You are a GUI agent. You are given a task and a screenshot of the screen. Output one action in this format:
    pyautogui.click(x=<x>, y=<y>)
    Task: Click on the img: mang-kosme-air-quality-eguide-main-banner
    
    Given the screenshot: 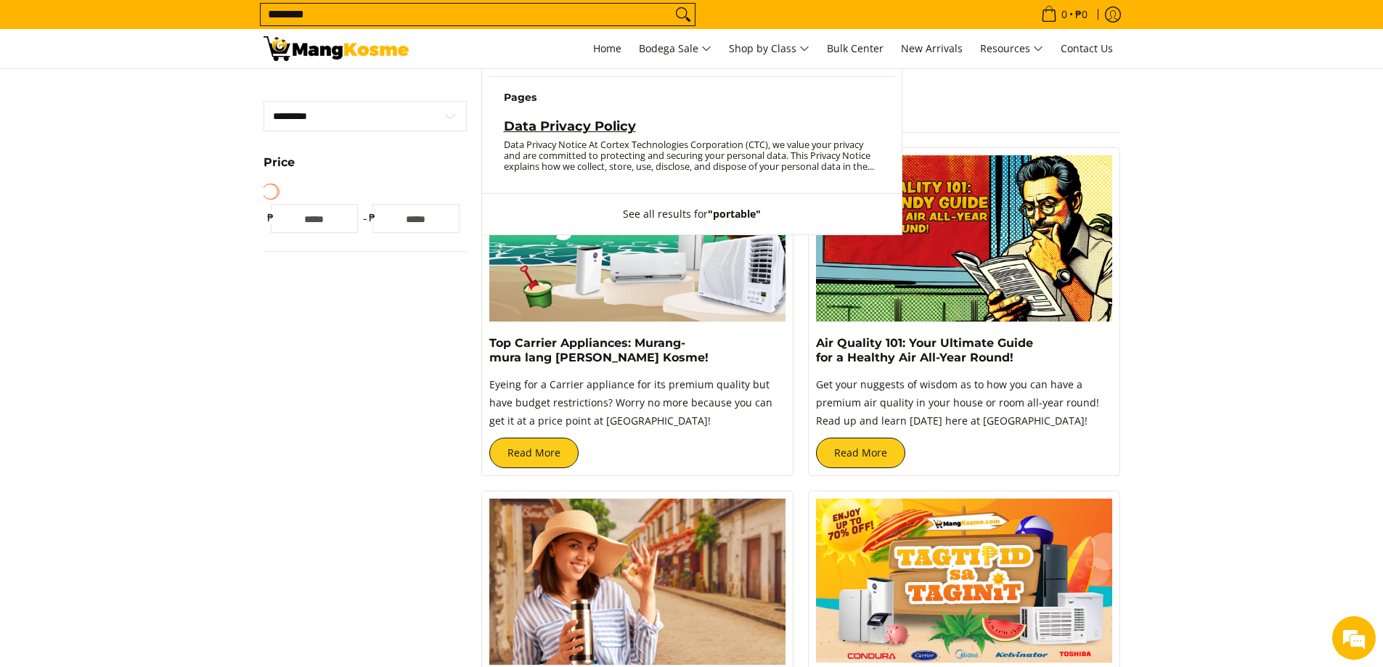 What is the action you would take?
    pyautogui.click(x=964, y=239)
    